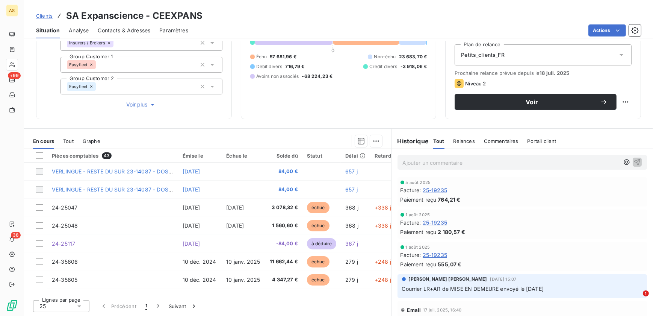 This screenshot has height=316, width=653. Describe the element at coordinates (464, 141) in the screenshot. I see `span: Relances` at that location.